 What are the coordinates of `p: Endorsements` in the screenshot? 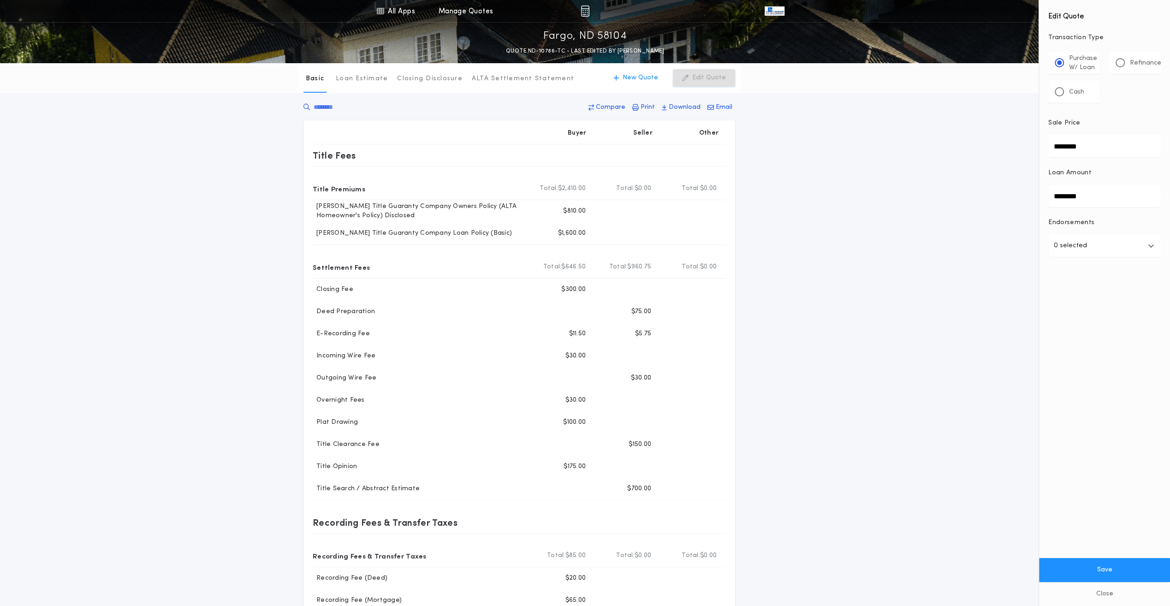 It's located at (1105, 223).